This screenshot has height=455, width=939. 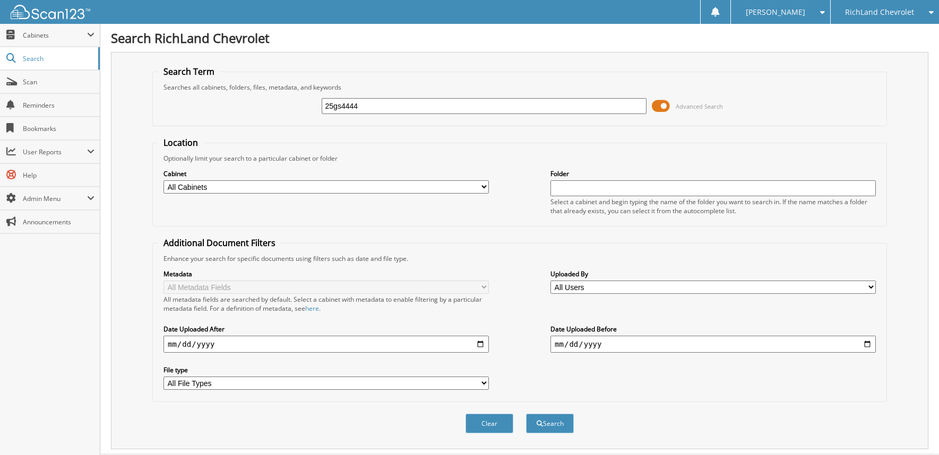 I want to click on label: Date Uploaded Before, so click(x=713, y=329).